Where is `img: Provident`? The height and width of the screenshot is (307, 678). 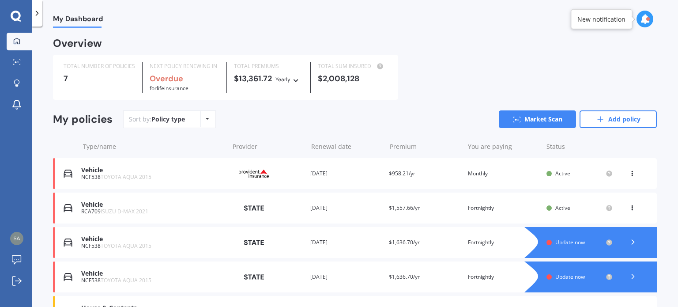 img: Provident is located at coordinates (254, 174).